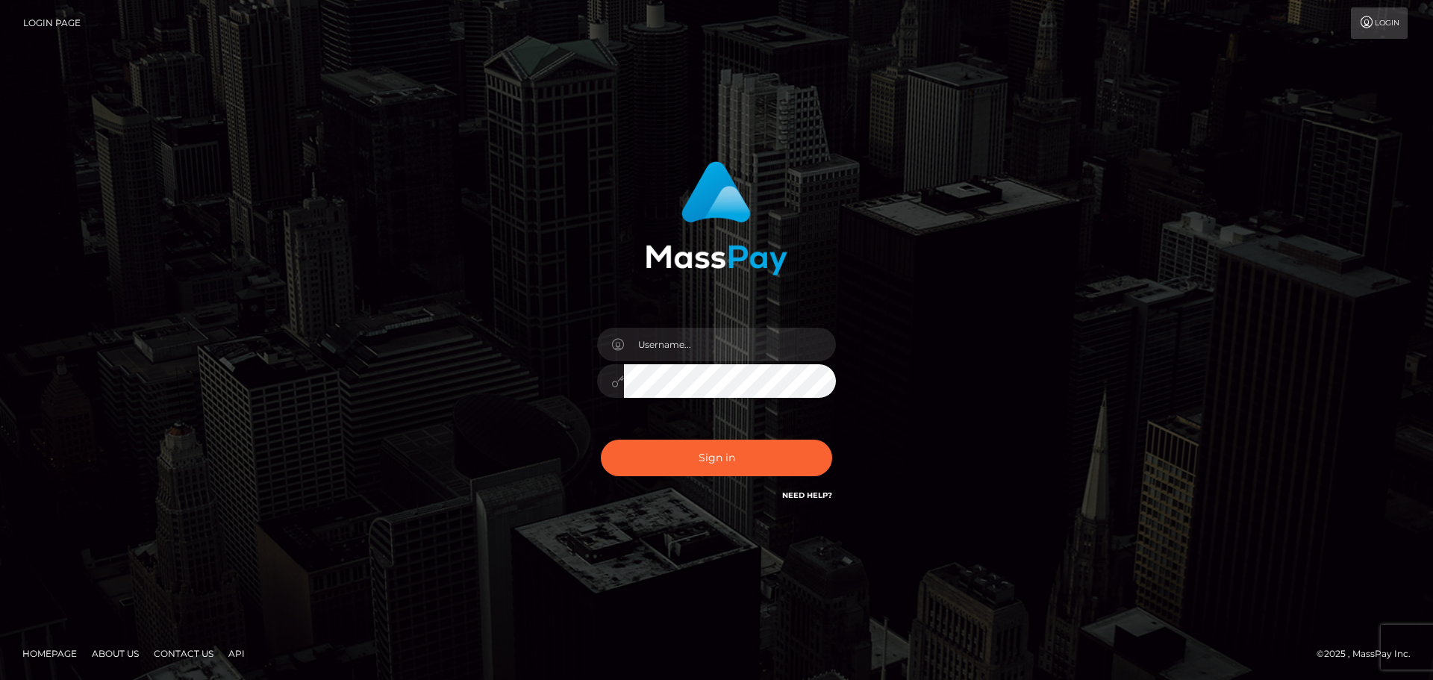 Image resolution: width=1433 pixels, height=680 pixels. What do you see at coordinates (184, 653) in the screenshot?
I see `a: Contact Us` at bounding box center [184, 653].